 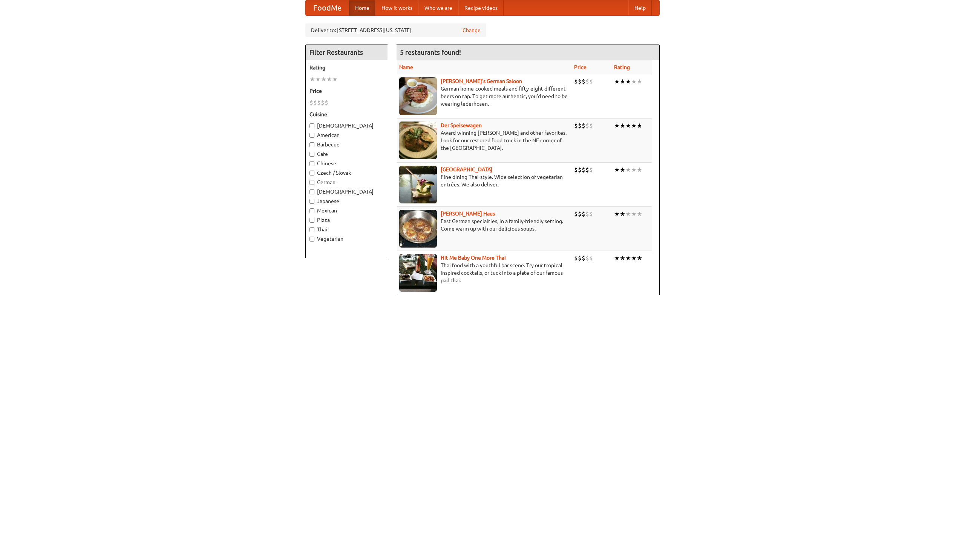 I want to click on label: Pizza, so click(x=347, y=220).